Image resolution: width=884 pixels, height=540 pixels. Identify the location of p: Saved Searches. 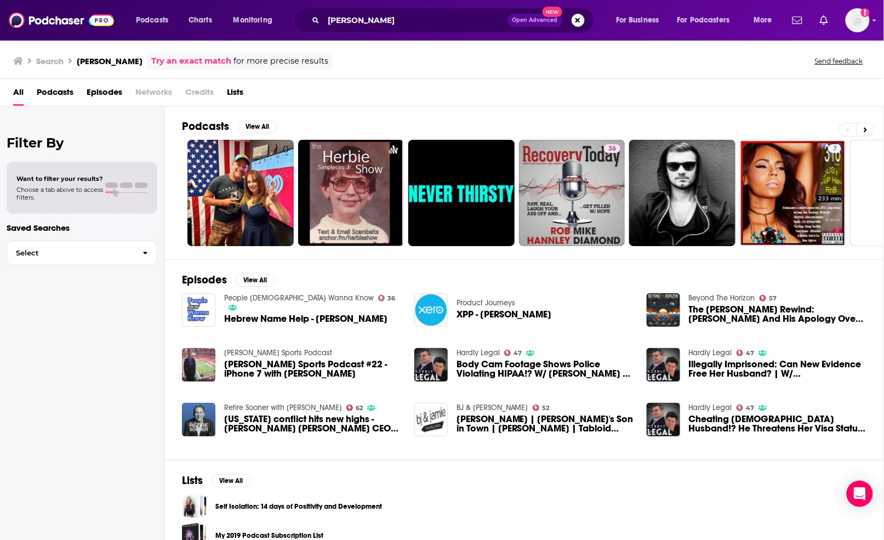
(82, 227).